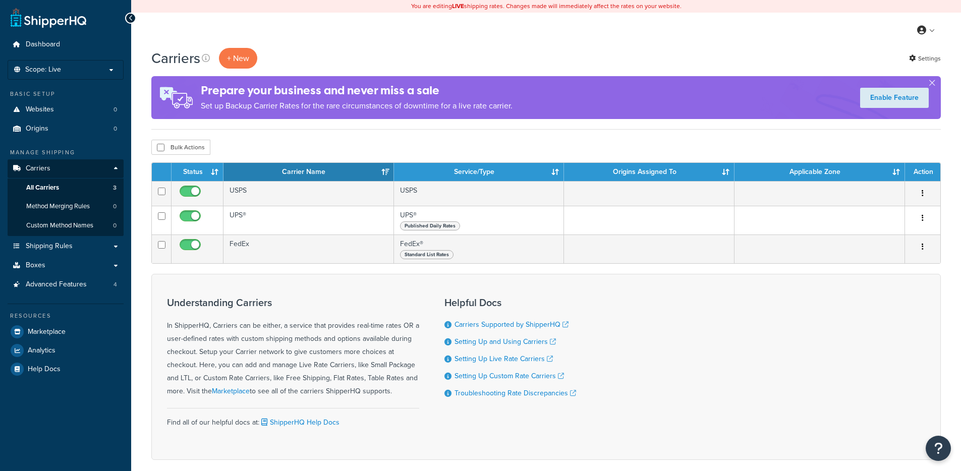 The image size is (961, 471). Describe the element at coordinates (66, 44) in the screenshot. I see `li: Dashboard` at that location.